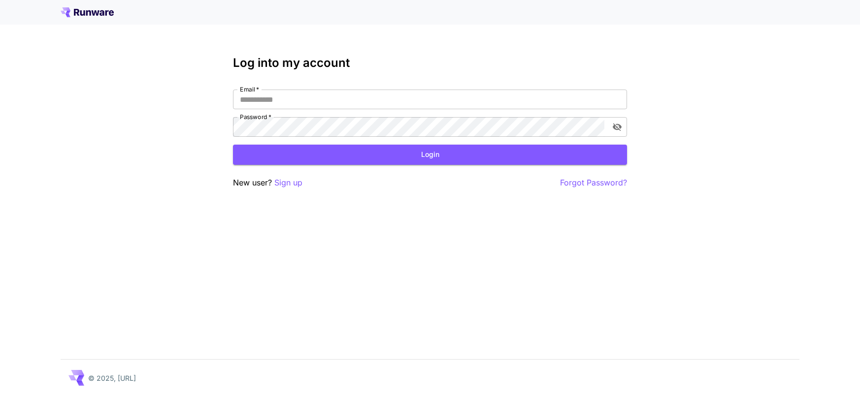  I want to click on p: Sign up, so click(288, 183).